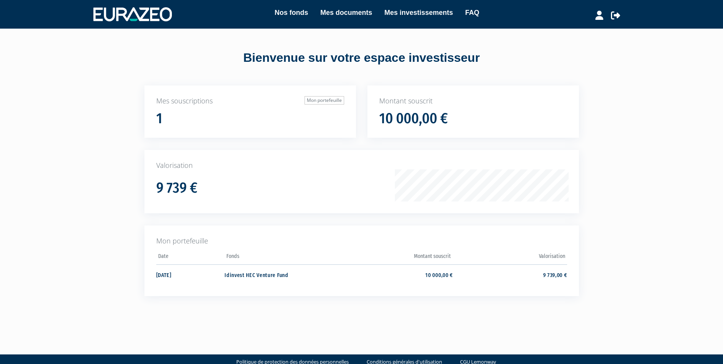  What do you see at coordinates (472, 13) in the screenshot?
I see `a: FAQ` at bounding box center [472, 13].